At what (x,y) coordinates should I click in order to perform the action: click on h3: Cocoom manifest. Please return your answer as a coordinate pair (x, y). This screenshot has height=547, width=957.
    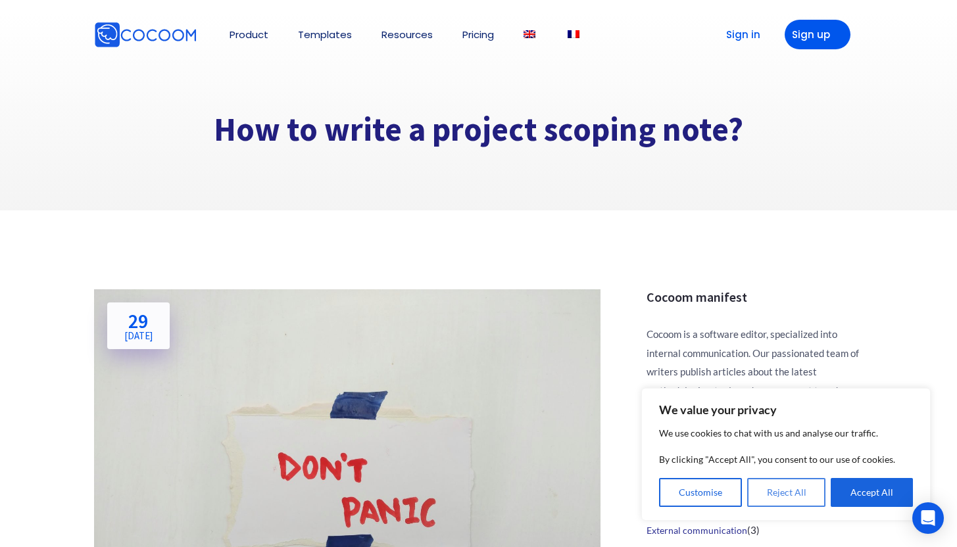
    Looking at the image, I should click on (755, 297).